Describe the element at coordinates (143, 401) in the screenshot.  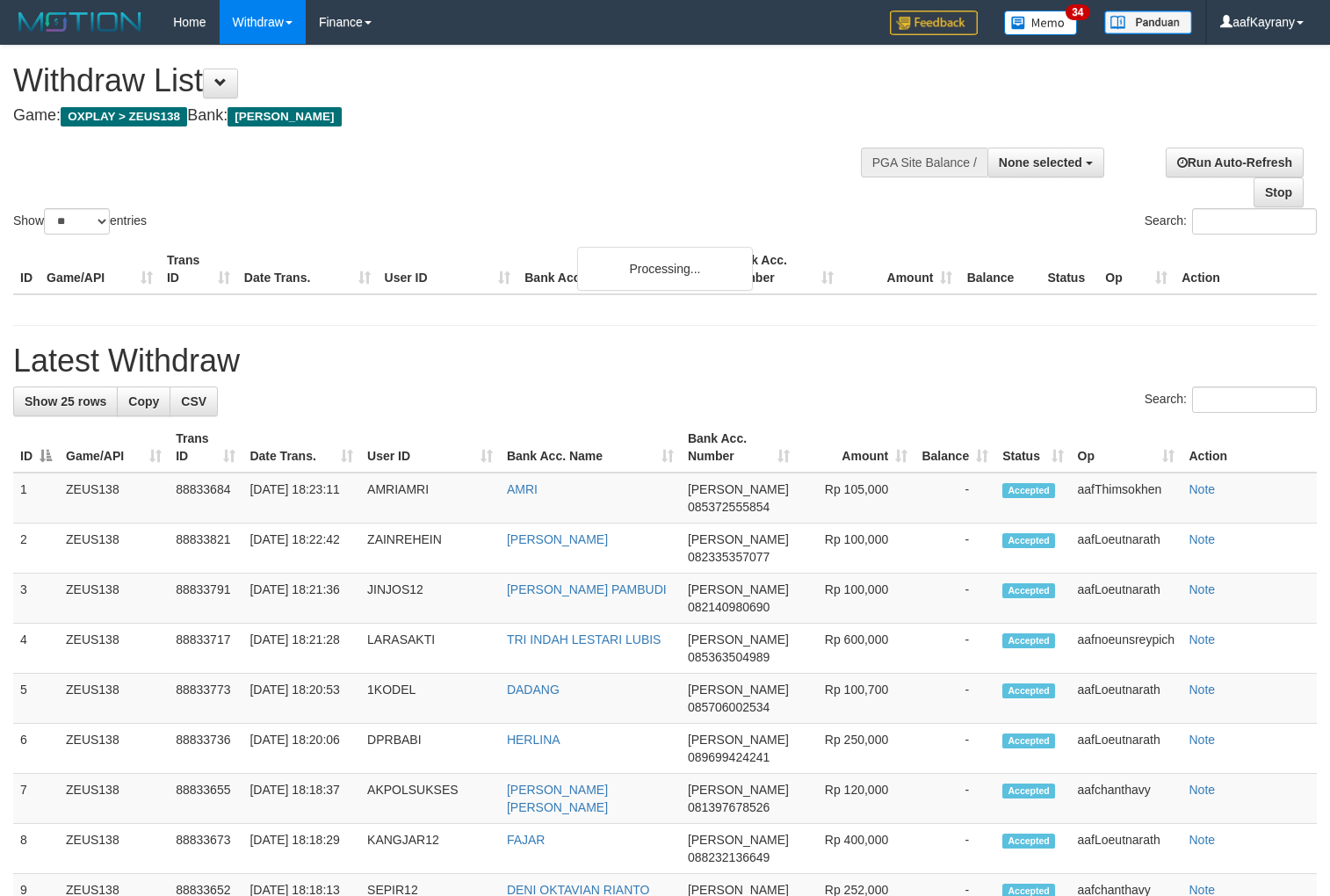
I see `span: Copy` at that location.